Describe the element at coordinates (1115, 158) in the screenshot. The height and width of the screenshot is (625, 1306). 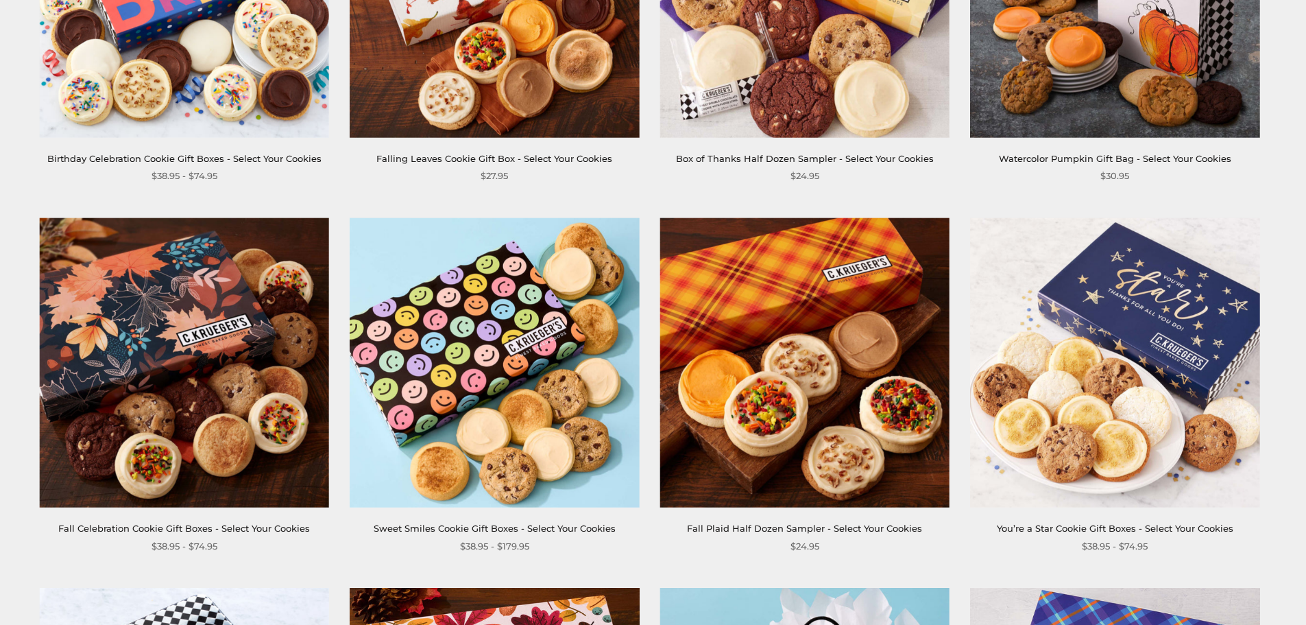
I see `a: Watercolor Pumpkin Gift Bag - Select Your Cookies` at that location.